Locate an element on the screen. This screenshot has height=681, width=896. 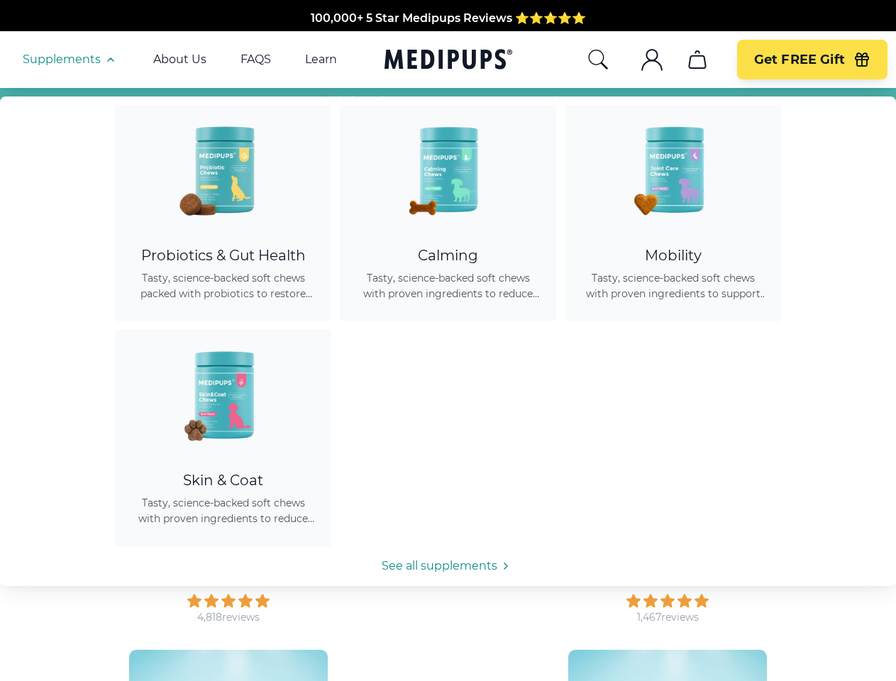
span: Get FREE Gift is located at coordinates (799, 60).